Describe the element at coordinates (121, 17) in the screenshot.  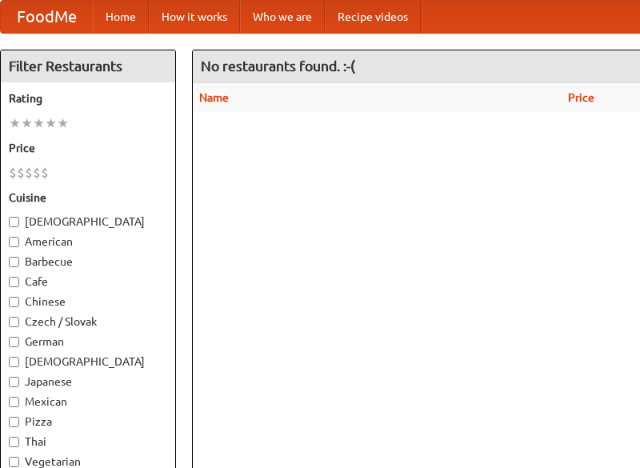
I see `a: Home` at that location.